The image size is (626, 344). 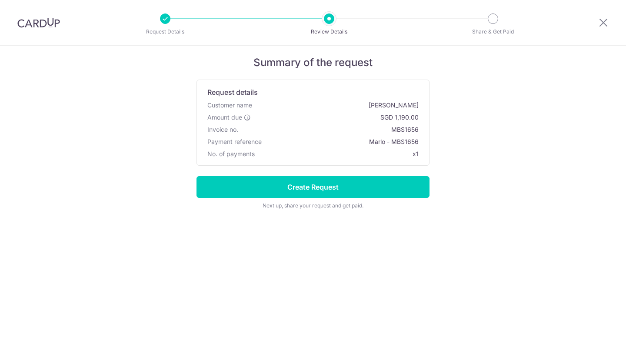 What do you see at coordinates (329, 32) in the screenshot?
I see `p: Review Details` at bounding box center [329, 32].